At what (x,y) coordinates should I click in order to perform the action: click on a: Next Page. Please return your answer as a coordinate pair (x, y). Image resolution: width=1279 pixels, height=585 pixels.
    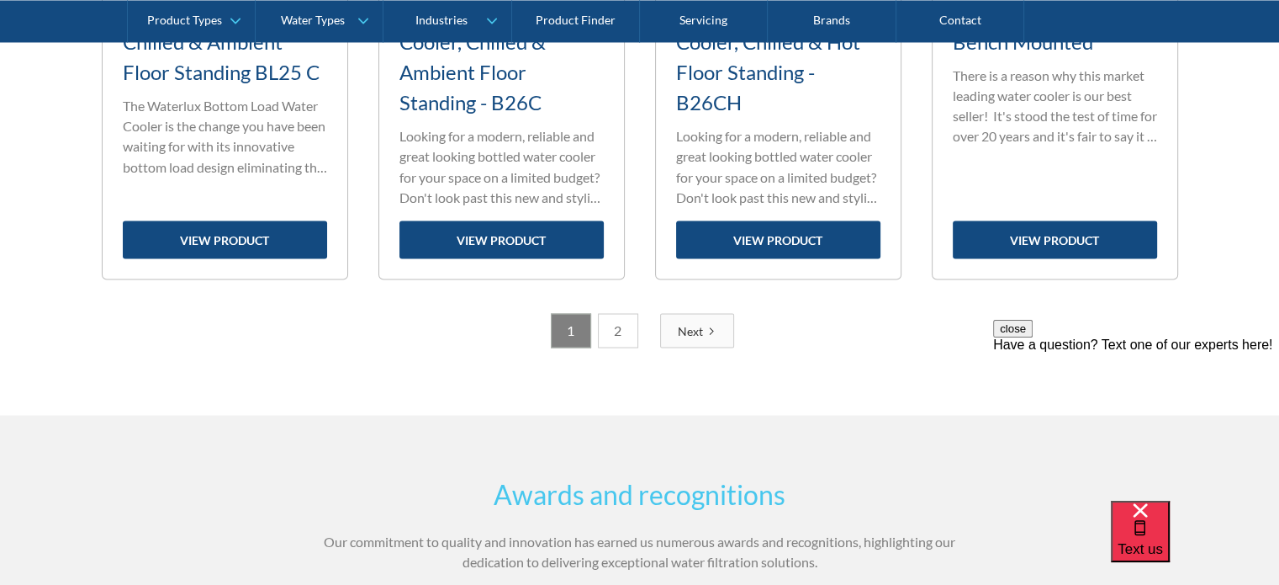
    Looking at the image, I should click on (697, 330).